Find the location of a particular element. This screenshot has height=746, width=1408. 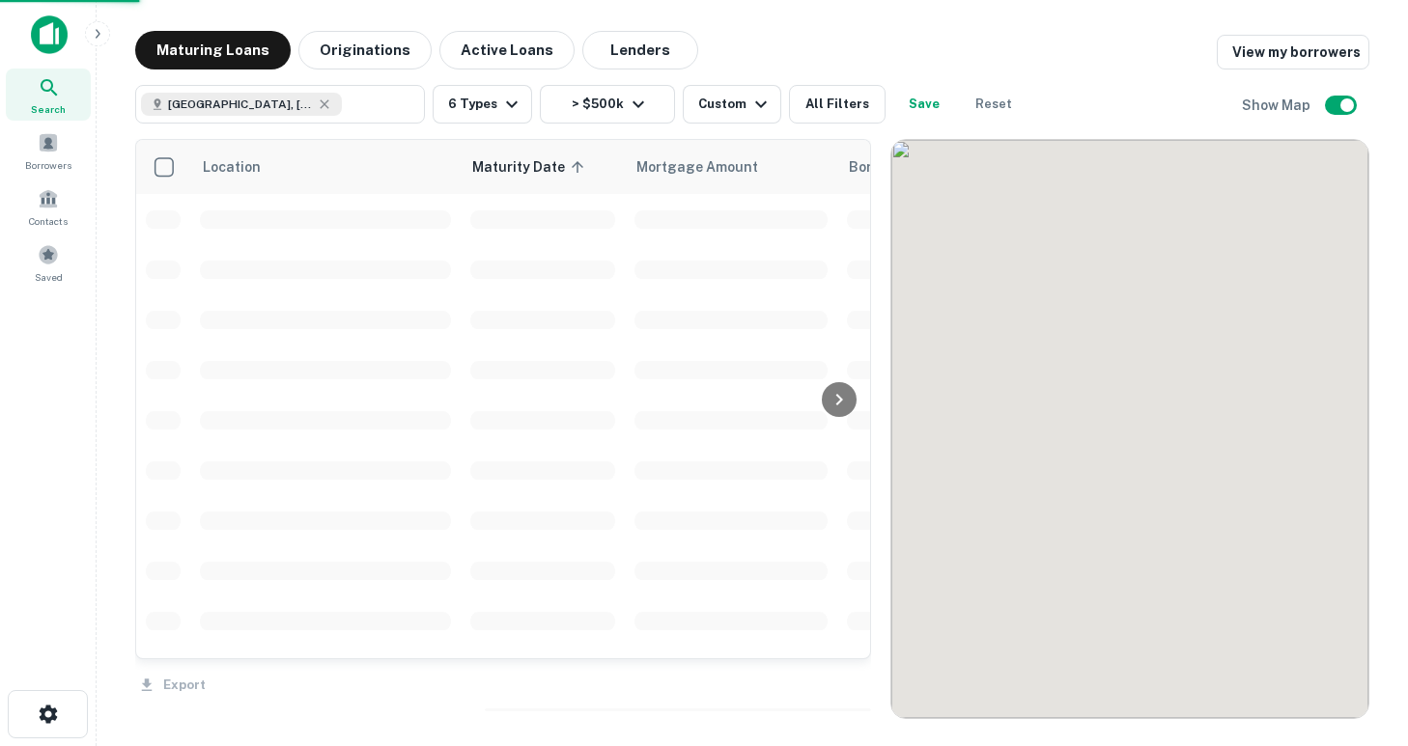

th: Maturity Date is located at coordinates (543, 167).